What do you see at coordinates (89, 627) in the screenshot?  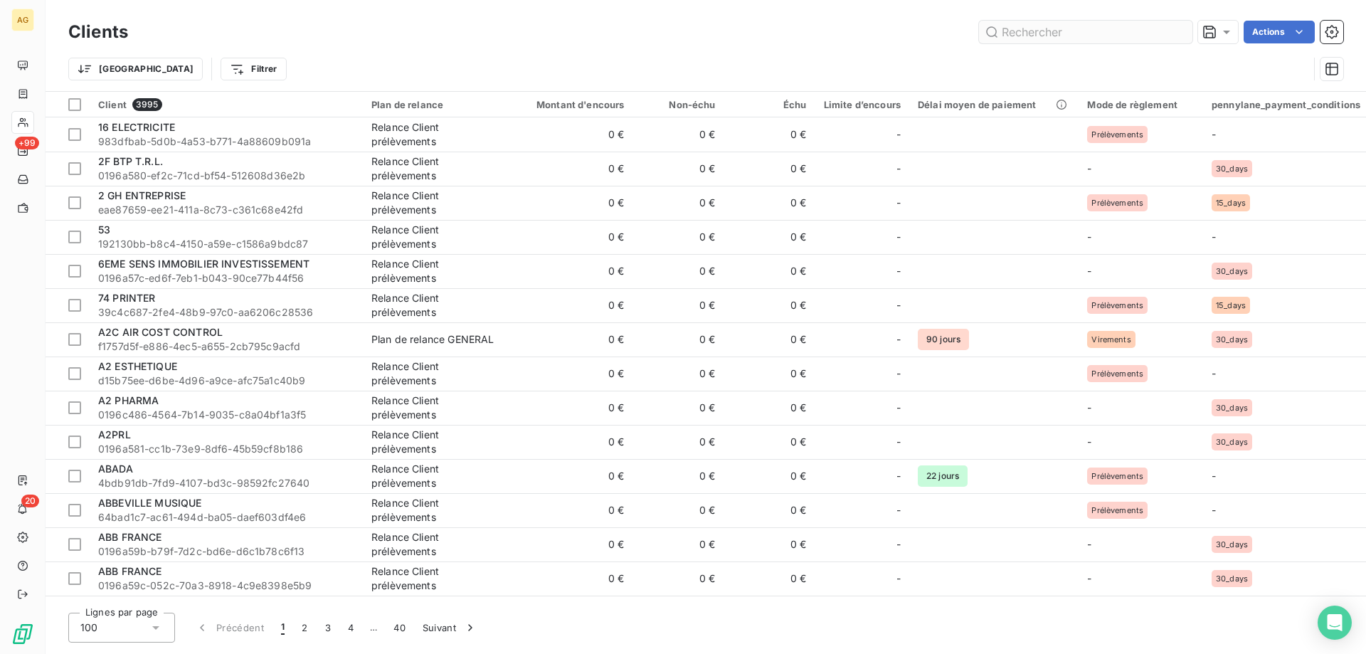 I see `span: 100` at bounding box center [89, 627].